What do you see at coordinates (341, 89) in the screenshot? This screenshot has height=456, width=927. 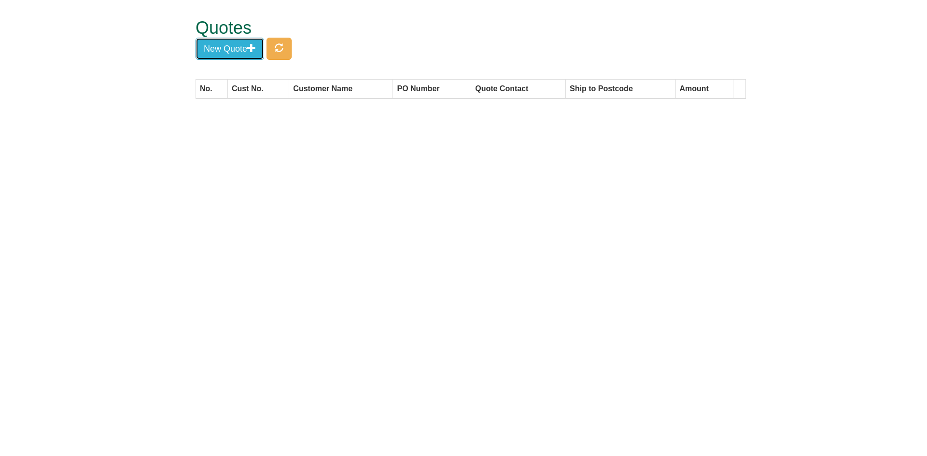 I see `th: Customer Name` at bounding box center [341, 89].